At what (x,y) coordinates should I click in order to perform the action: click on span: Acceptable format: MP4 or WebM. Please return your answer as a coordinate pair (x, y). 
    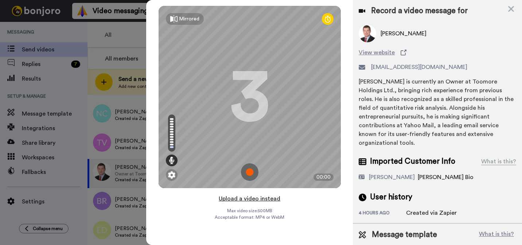
    Looking at the image, I should click on (249, 217).